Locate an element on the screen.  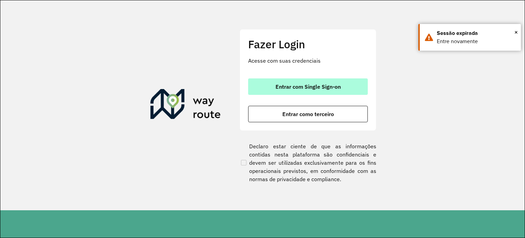
p: Acesse com suas credenciais is located at coordinates (308, 61).